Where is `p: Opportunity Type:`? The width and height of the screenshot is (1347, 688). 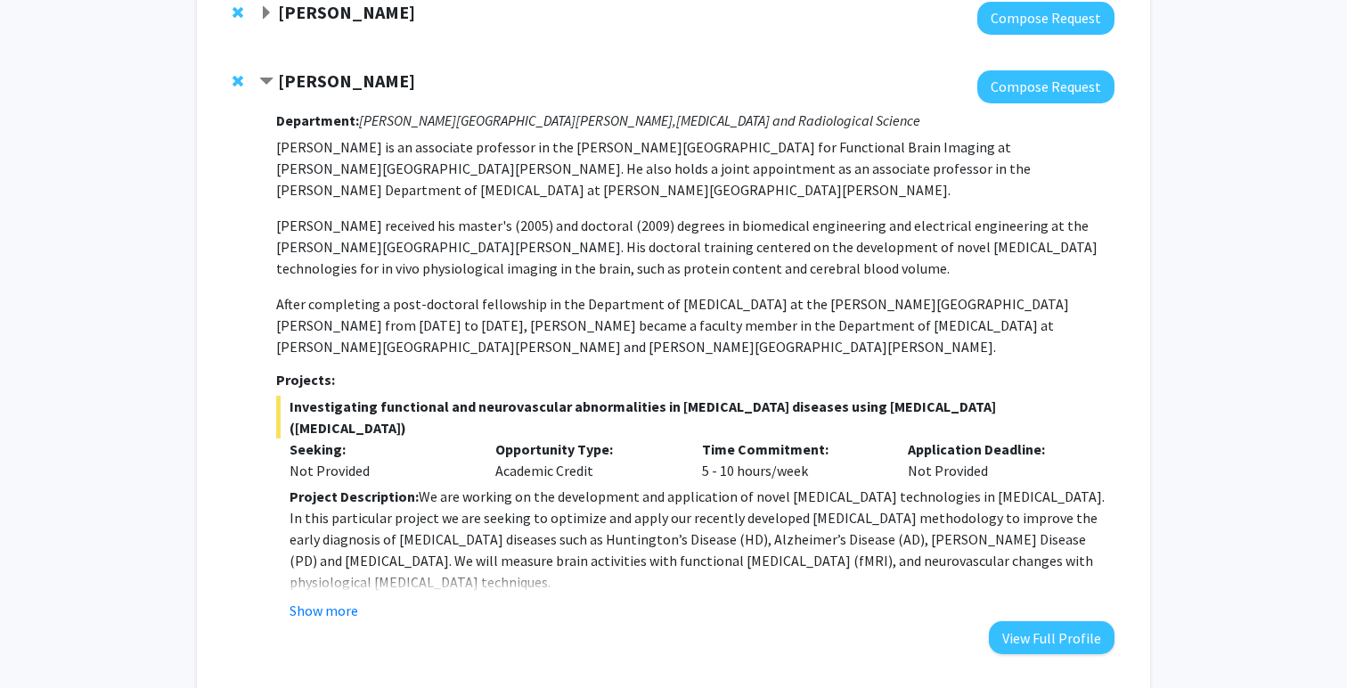
p: Opportunity Type: is located at coordinates (585, 449).